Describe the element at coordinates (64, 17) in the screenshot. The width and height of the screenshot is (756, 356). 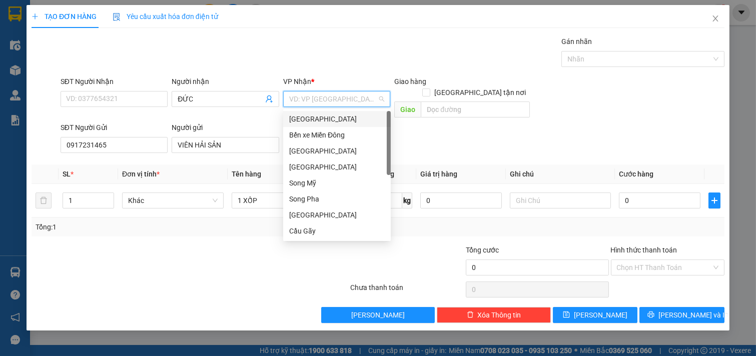
I see `span: TẠO ĐƠN HÀNG` at that location.